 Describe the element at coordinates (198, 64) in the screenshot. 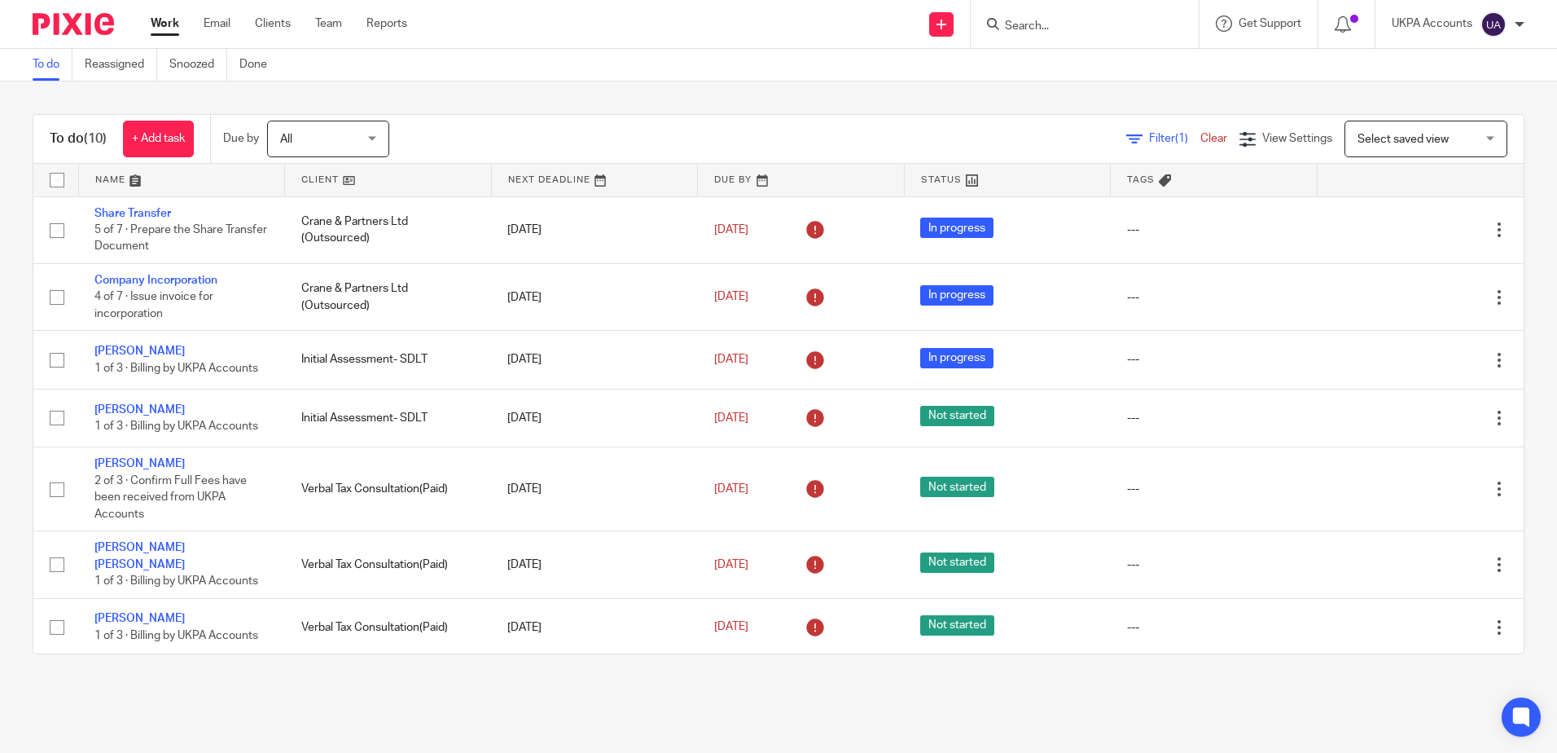

I see `a: Snoozed` at that location.